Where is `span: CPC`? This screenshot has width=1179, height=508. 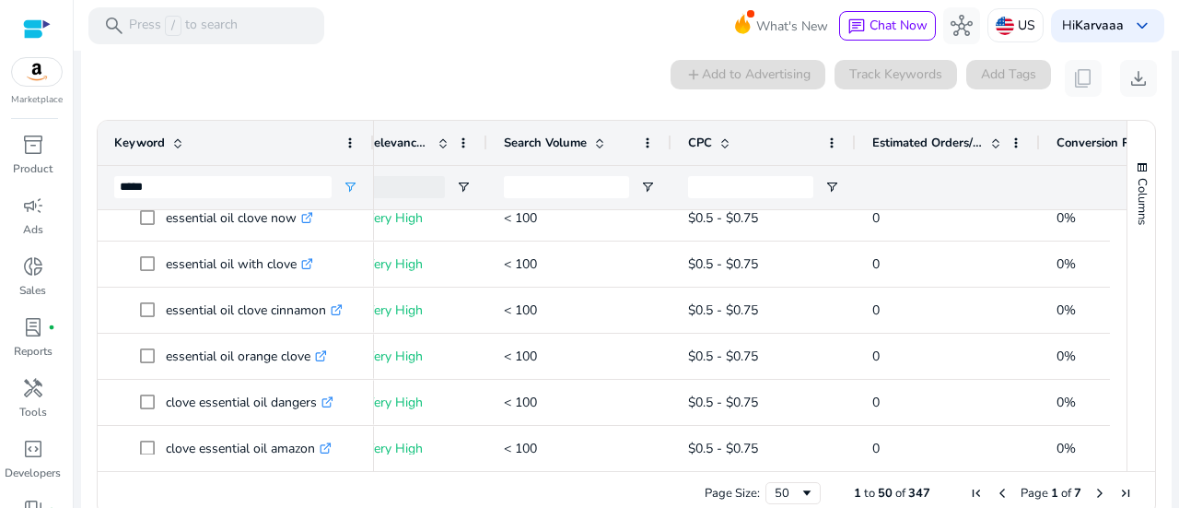 span: CPC is located at coordinates (700, 143).